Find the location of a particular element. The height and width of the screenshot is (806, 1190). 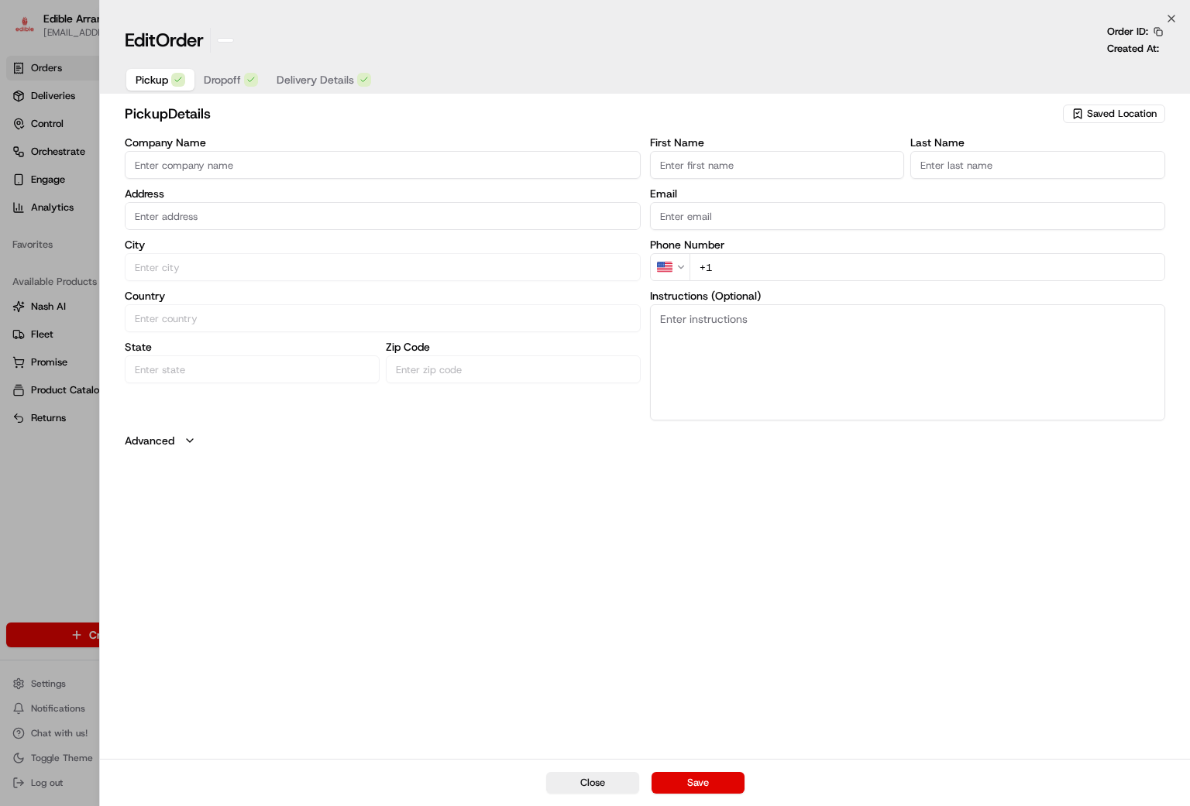

label: Advanced is located at coordinates (150, 441).